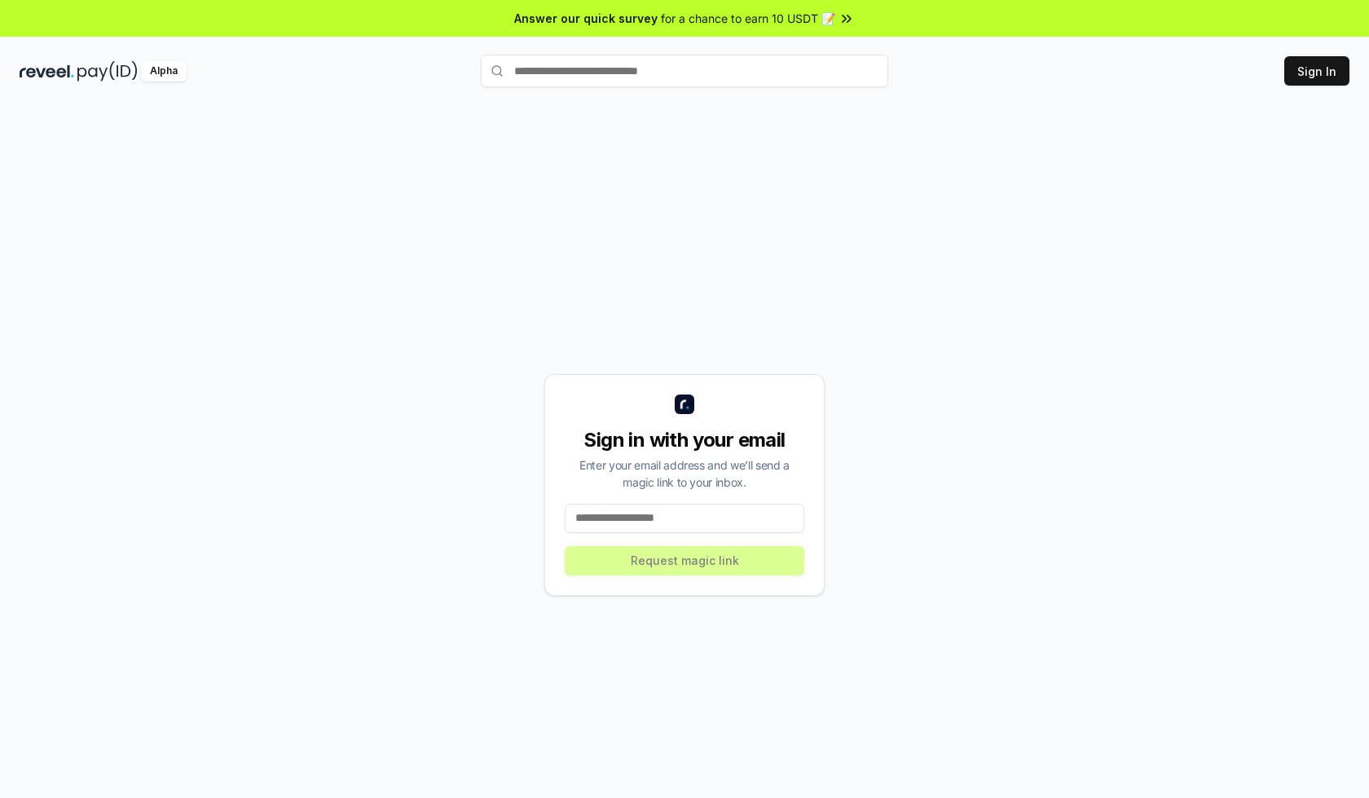  Describe the element at coordinates (685, 473) in the screenshot. I see `div: Enter your email address and we’ll send a magic link to your inbox.` at that location.